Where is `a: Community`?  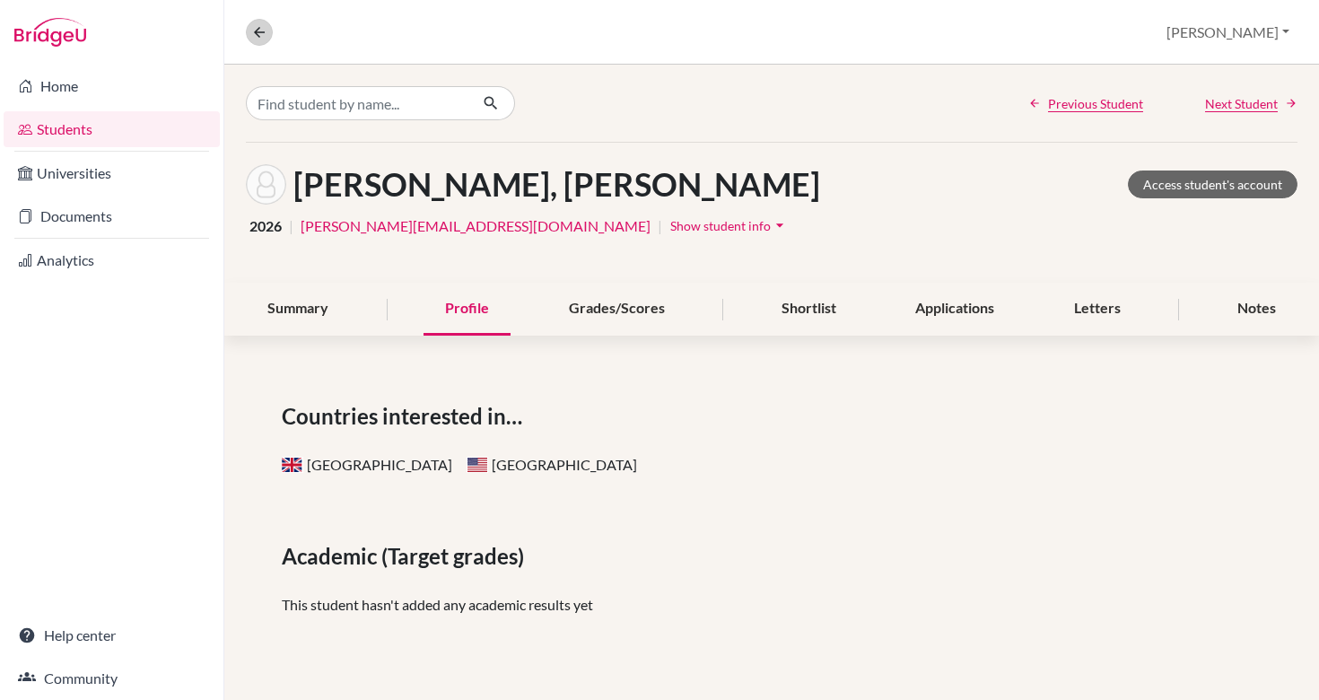
a: Community is located at coordinates (111, 678).